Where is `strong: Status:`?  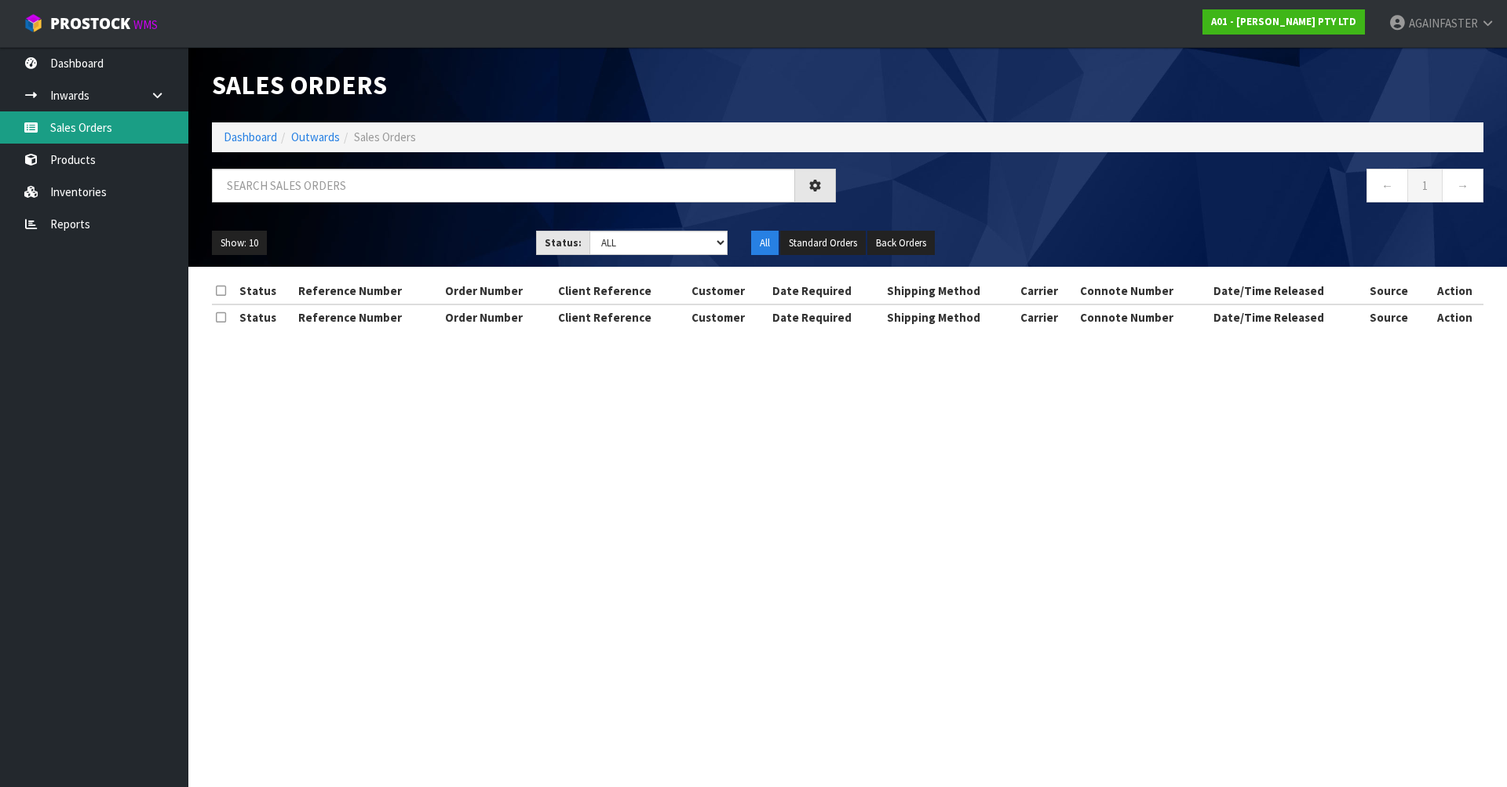 strong: Status: is located at coordinates (563, 243).